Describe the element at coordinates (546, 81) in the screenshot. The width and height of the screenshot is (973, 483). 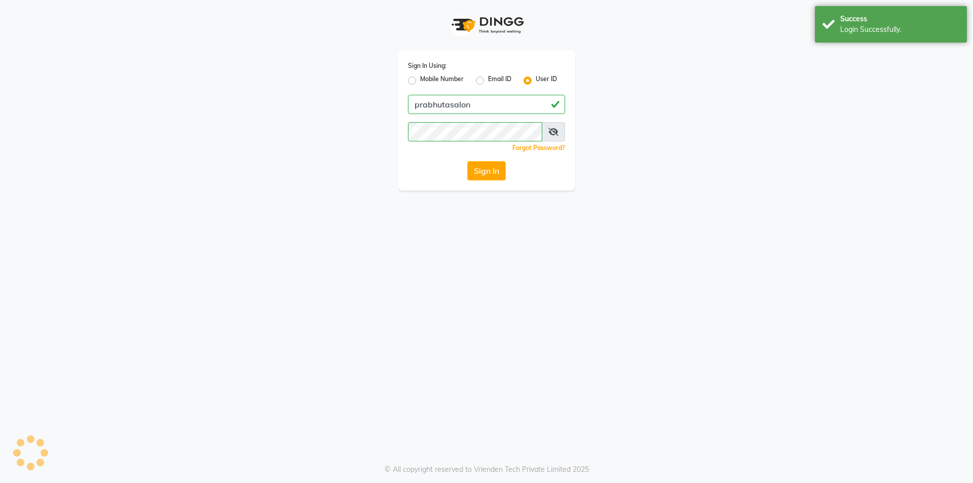
I see `label: User ID` at that location.